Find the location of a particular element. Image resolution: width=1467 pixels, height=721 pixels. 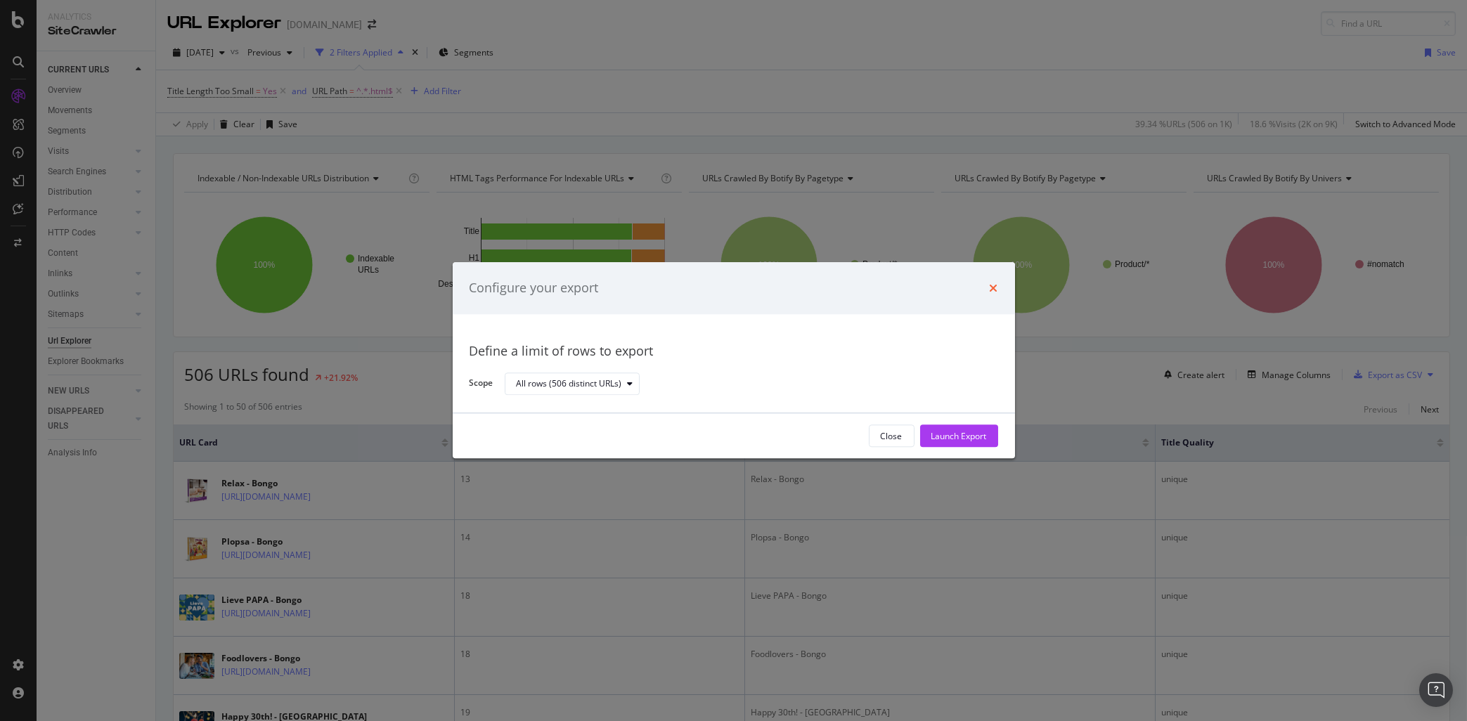

div: All rows (506 distinct URLs) is located at coordinates (570, 384).